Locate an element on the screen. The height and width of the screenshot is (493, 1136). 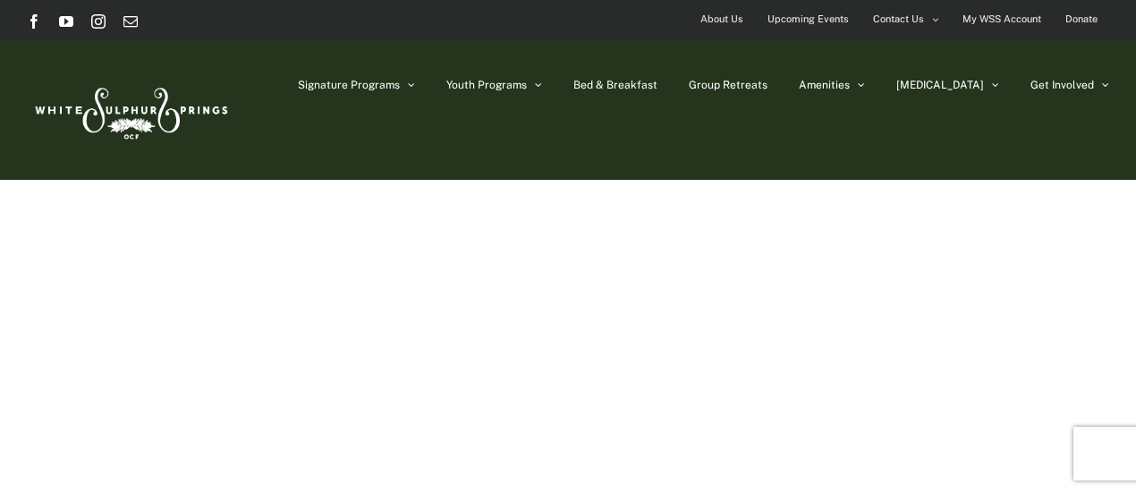
span: Signature Programs is located at coordinates (349, 85).